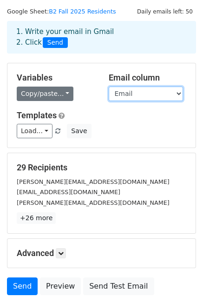  Describe the element at coordinates (119, 286) in the screenshot. I see `a: Send Test Email` at that location.